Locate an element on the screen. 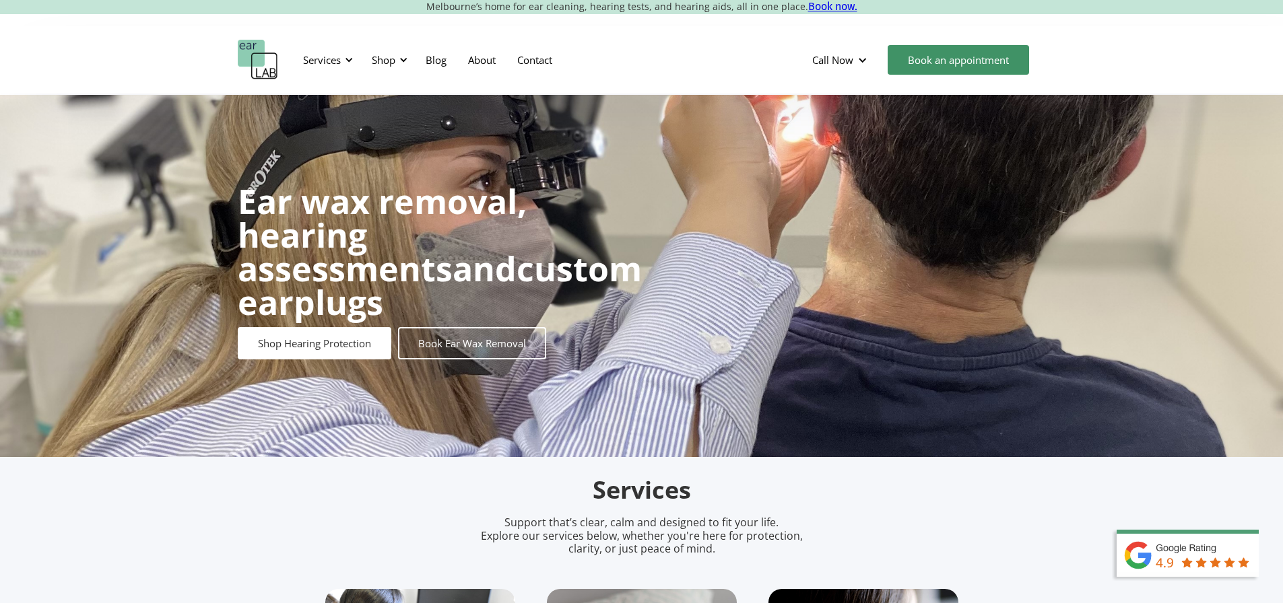  a: Contact is located at coordinates (535, 60).